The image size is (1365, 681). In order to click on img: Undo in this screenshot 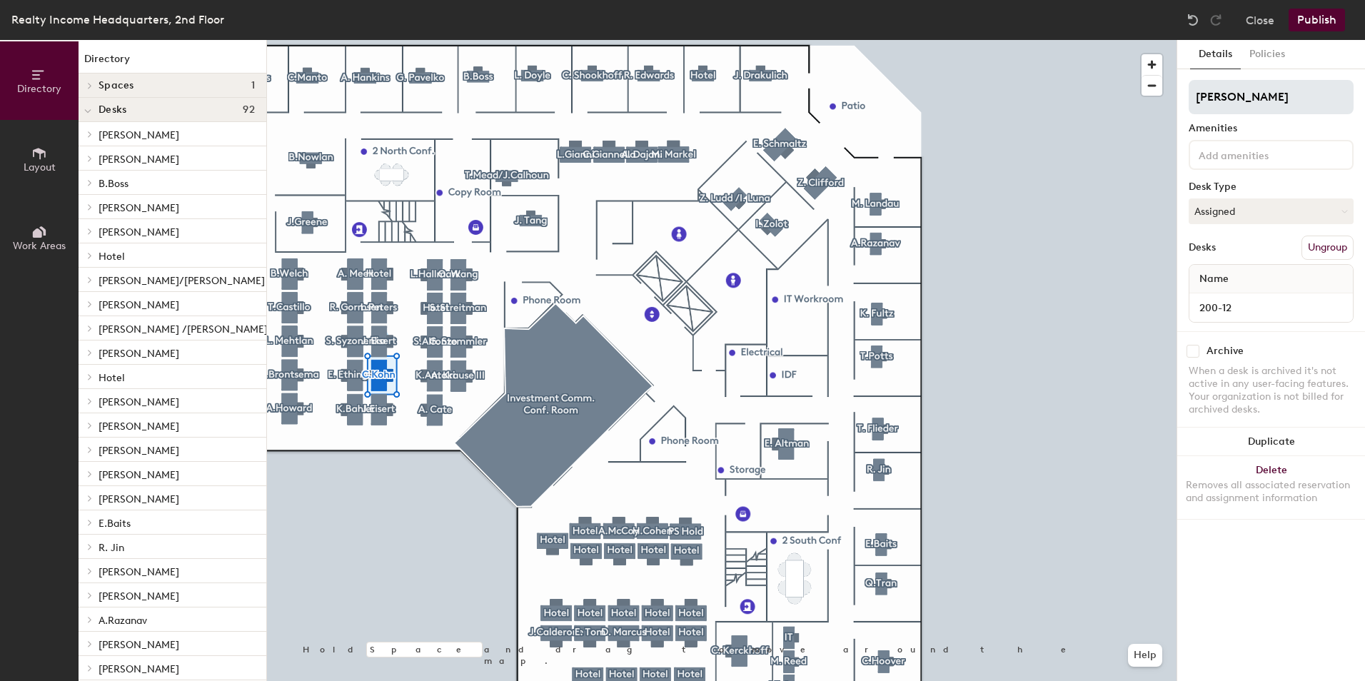, I will do `click(1193, 20)`.